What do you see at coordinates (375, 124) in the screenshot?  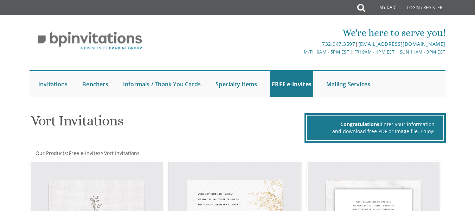 I see `div: Enter your information` at bounding box center [375, 124].